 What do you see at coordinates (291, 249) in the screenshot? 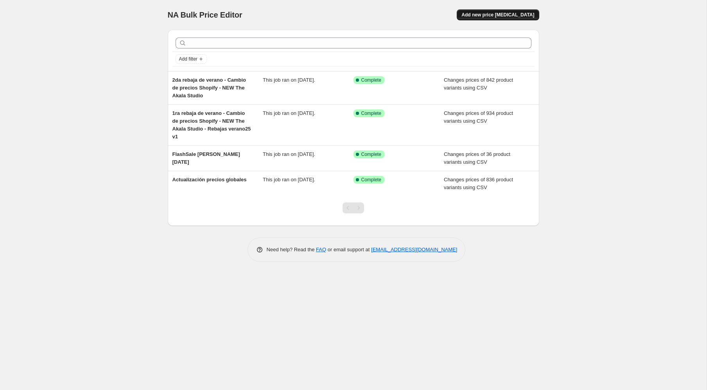
I see `span: Need help? Read the` at bounding box center [291, 249].